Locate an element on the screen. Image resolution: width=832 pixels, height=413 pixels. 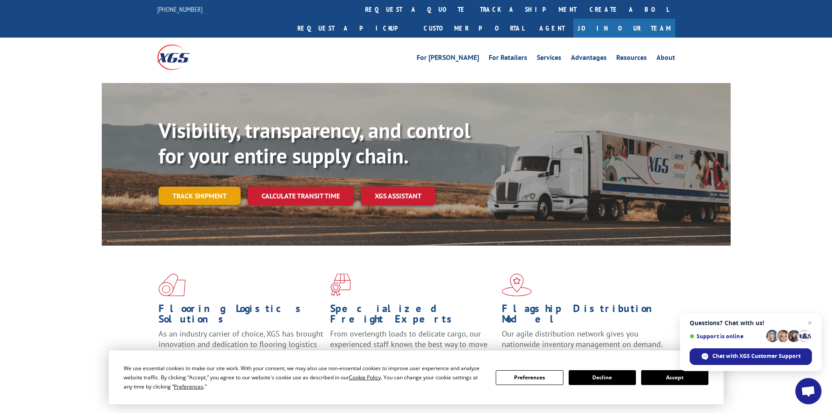
span: Questions? Chat with us! is located at coordinates (751, 323).